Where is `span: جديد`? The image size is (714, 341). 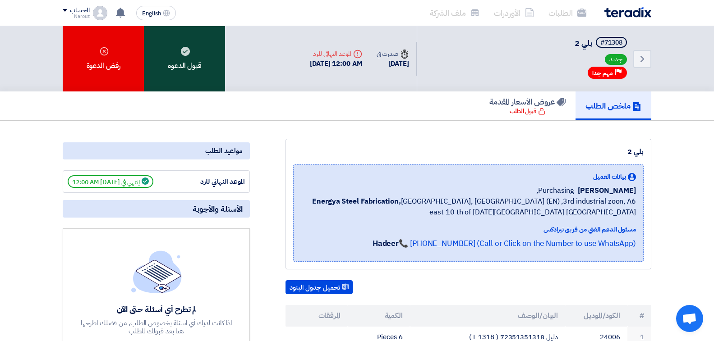
span: جديد is located at coordinates (616, 60).